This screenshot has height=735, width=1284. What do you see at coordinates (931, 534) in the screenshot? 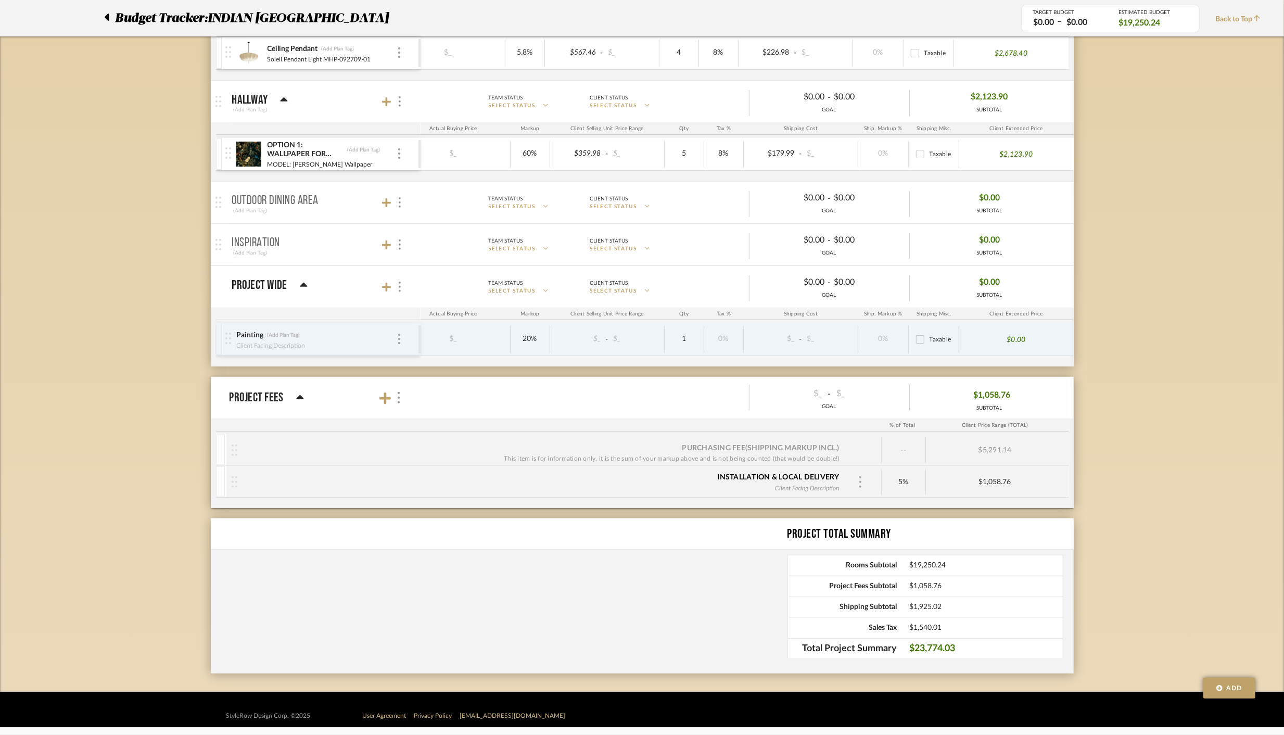
I see `div: Project Total Summary` at bounding box center [931, 534].